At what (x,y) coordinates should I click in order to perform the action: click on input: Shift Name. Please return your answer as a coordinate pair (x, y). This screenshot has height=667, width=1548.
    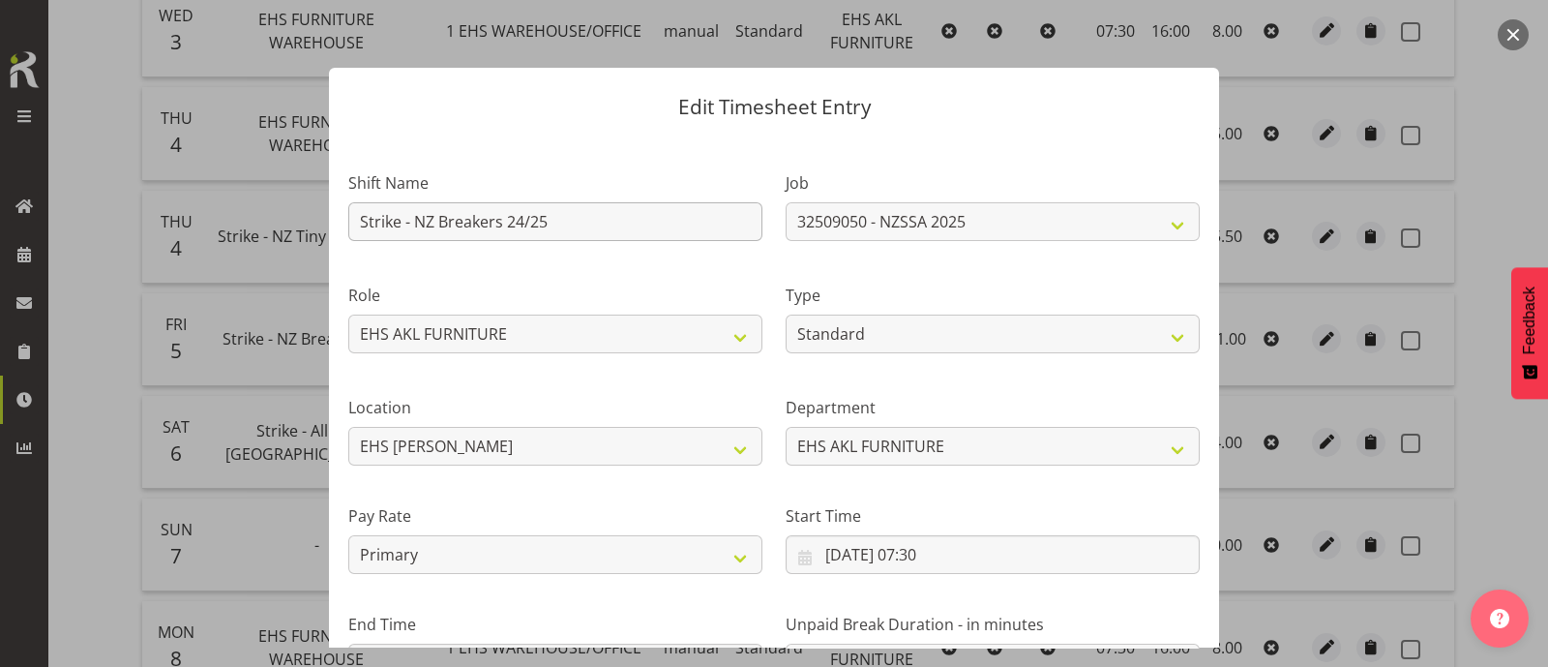
    Looking at the image, I should click on (555, 222).